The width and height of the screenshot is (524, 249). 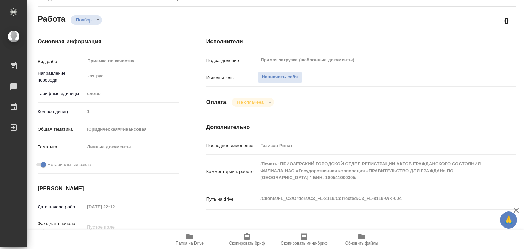 I want to click on p: Последнее изменение, so click(x=232, y=146).